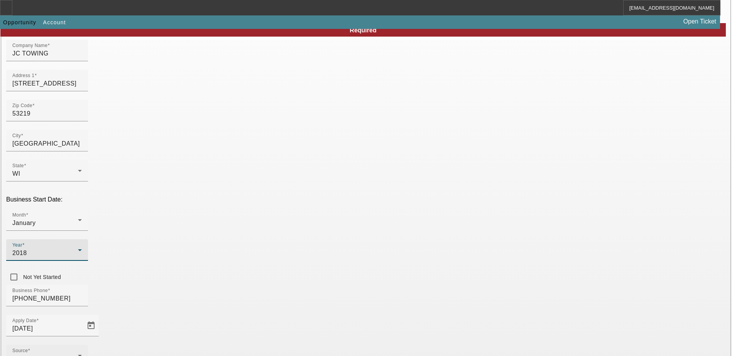  I want to click on button: Open calendar, so click(91, 326).